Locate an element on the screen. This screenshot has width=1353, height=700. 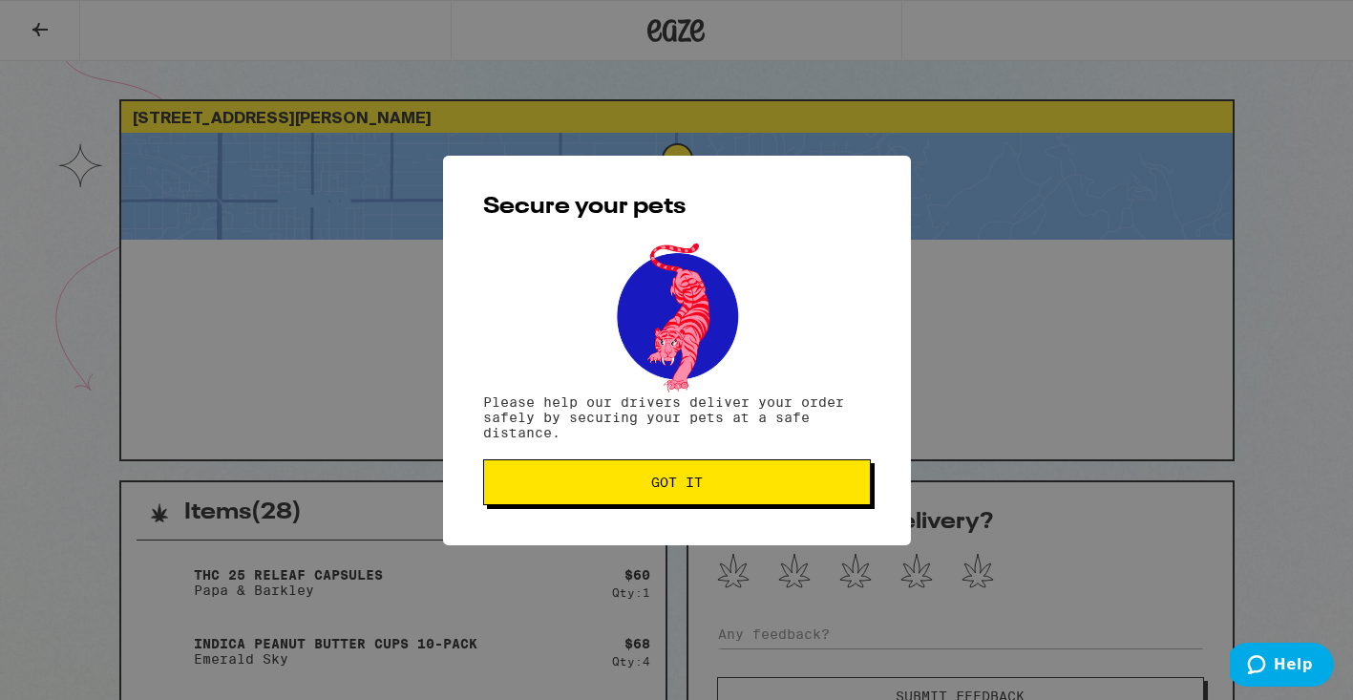
span: Help is located at coordinates (63, 22).